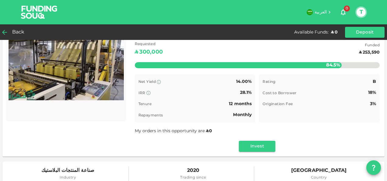 This screenshot has width=387, height=181. Describe the element at coordinates (374, 167) in the screenshot. I see `button: question` at that location.